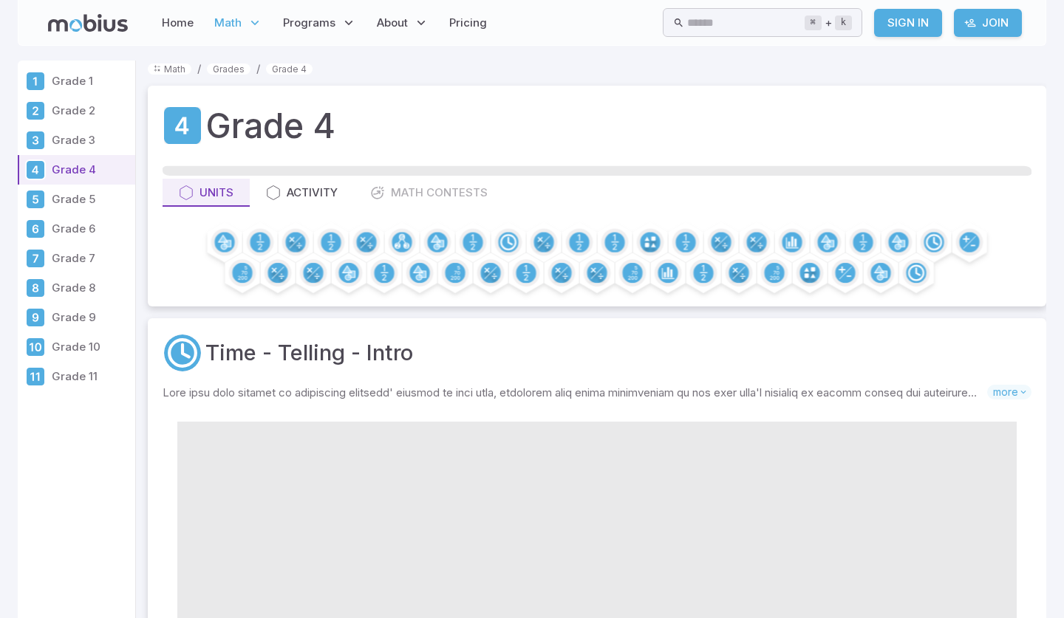  I want to click on a: Grade 2, so click(76, 111).